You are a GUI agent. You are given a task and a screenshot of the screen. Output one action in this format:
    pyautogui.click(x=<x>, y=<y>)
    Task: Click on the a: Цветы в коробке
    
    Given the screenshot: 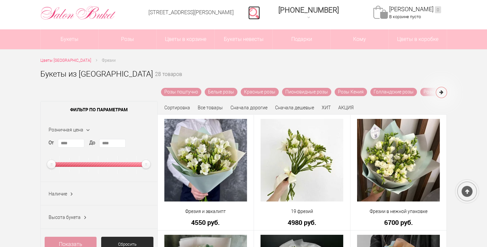 What is the action you would take?
    pyautogui.click(x=418, y=39)
    